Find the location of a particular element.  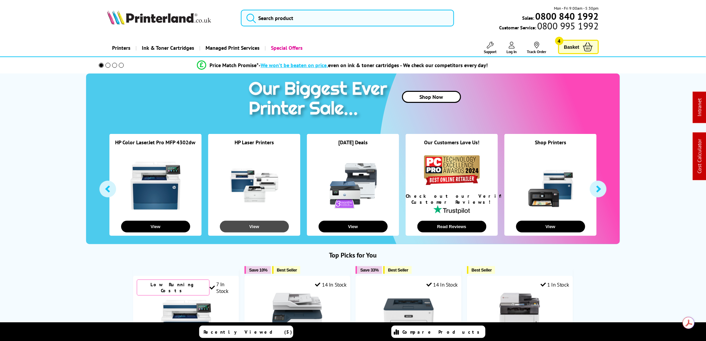

span: Ink & Toner Cartridges is located at coordinates (168, 48).